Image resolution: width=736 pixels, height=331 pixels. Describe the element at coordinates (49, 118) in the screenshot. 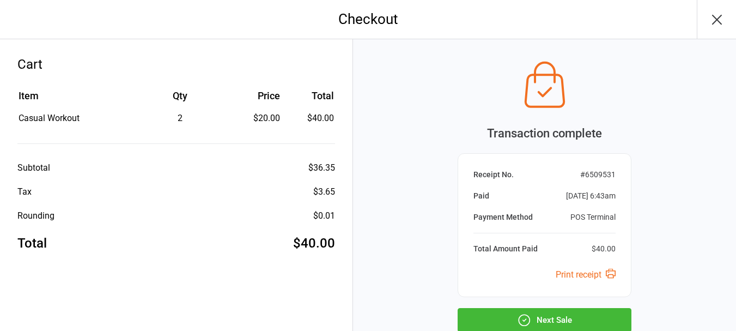

I see `span: Casual Workout` at that location.